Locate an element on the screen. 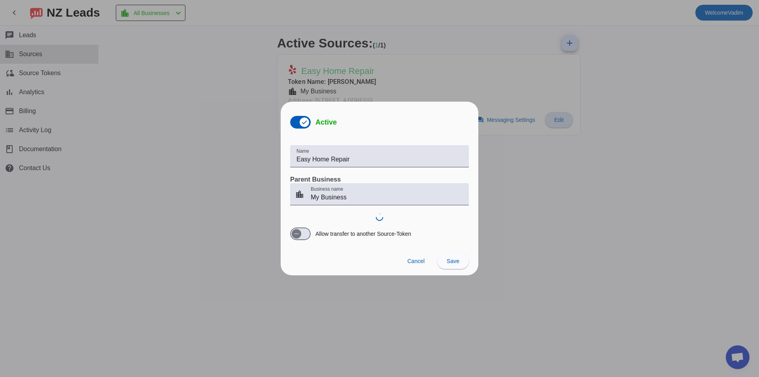  mat-label: Business name is located at coordinates (327, 189).